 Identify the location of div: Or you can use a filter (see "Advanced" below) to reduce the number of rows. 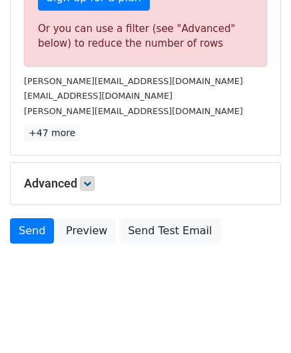
(145, 36).